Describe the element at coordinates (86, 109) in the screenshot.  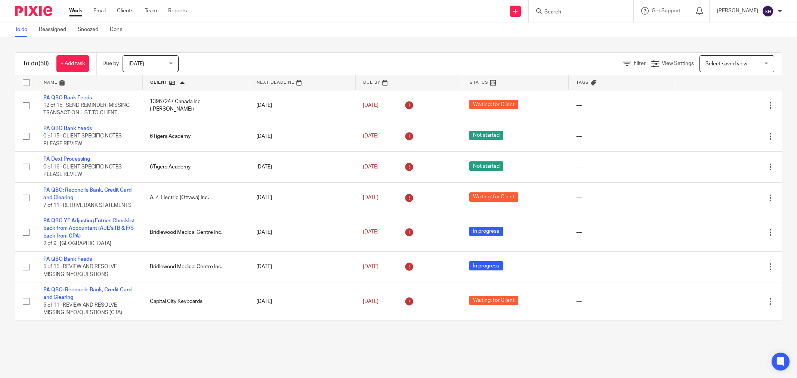
I see `span: 12 of 15 · SEND REMINDER: MISSING TRANSACTION LIST TO CLIENT` at that location.